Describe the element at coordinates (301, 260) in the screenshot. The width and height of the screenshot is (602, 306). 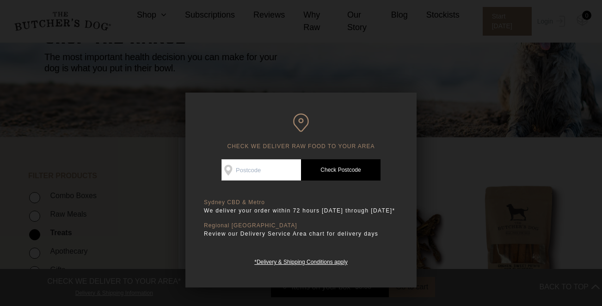
I see `a: *Delivery & Shipping Conditions apply` at that location.